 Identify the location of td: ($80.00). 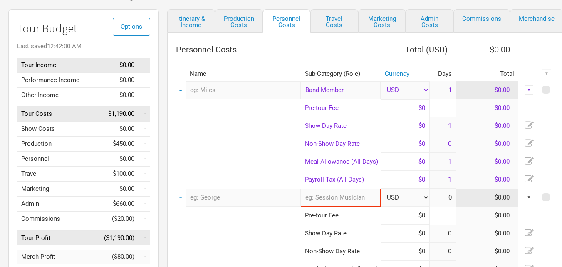
(116, 256).